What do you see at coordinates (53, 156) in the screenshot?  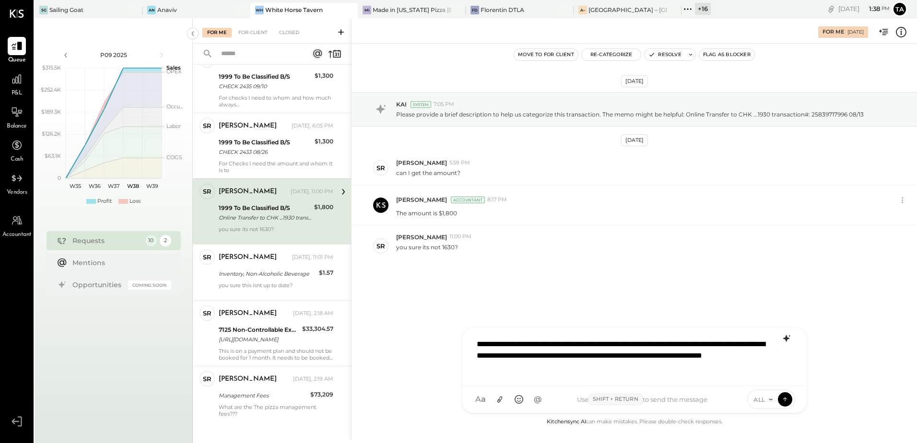 I see `text: $63.1K` at bounding box center [53, 156].